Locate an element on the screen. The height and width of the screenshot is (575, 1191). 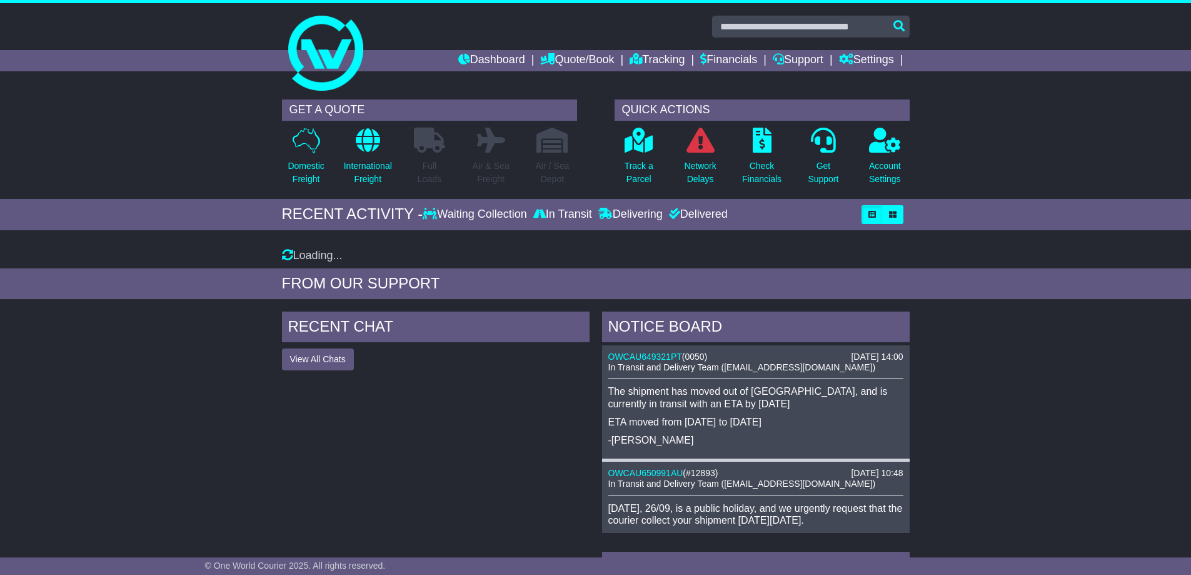
div: QUICK ACTIONS is located at coordinates (762, 110).